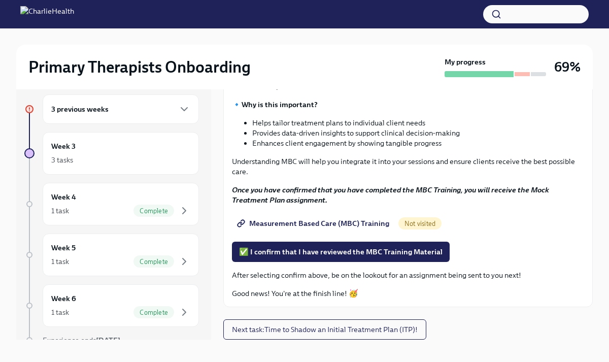  Describe the element at coordinates (408, 293) in the screenshot. I see `p: Good news! You're at the finish line! 🥳` at that location.